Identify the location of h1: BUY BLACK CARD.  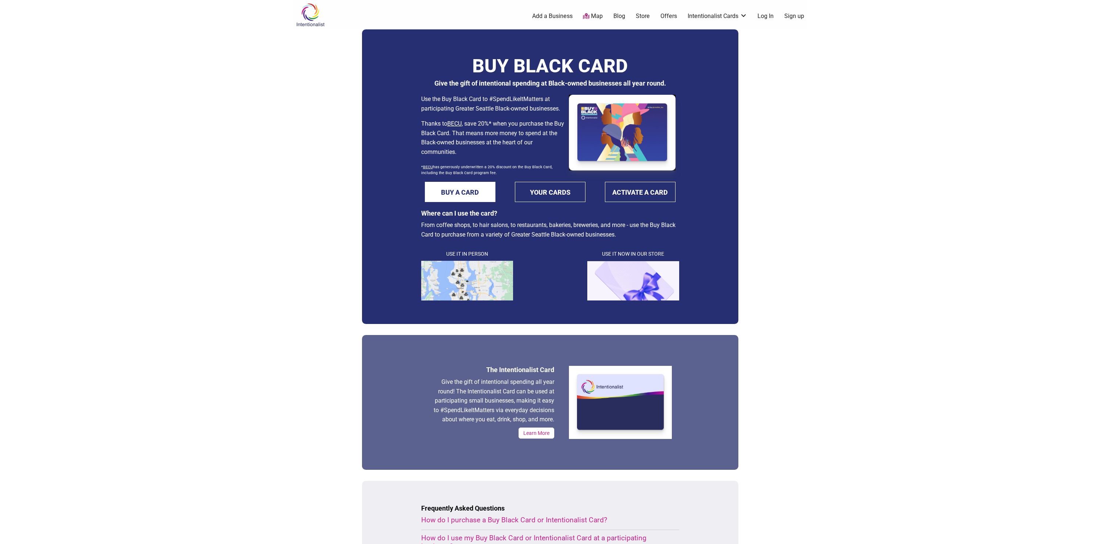
(550, 64).